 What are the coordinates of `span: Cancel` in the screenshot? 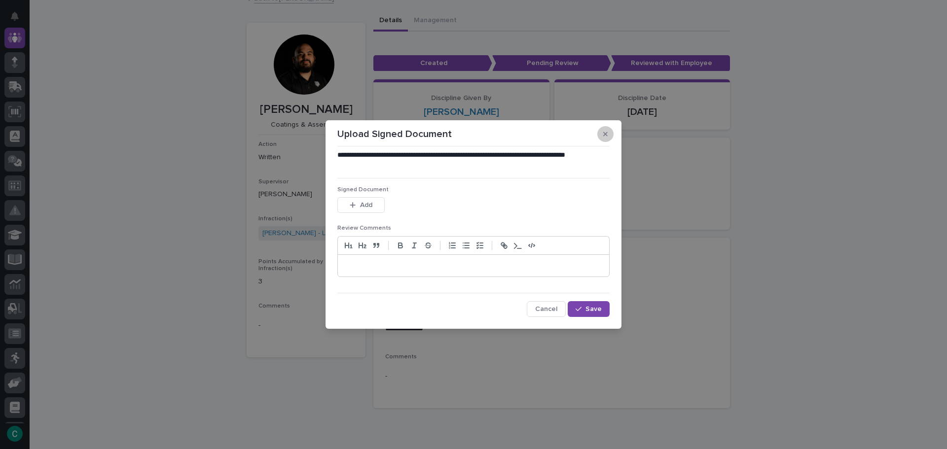 It's located at (546, 309).